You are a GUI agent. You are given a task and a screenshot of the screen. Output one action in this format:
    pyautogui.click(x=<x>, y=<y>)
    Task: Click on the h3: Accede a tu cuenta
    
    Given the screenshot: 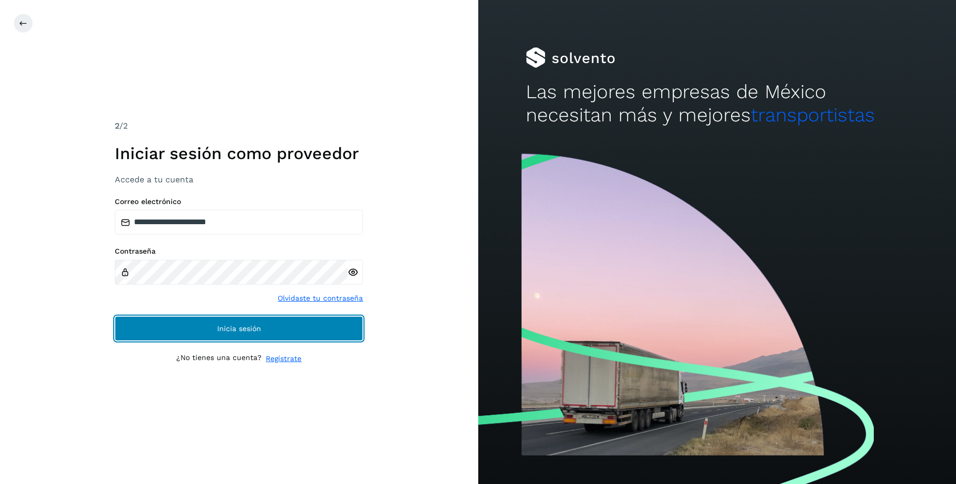 What is the action you would take?
    pyautogui.click(x=239, y=179)
    